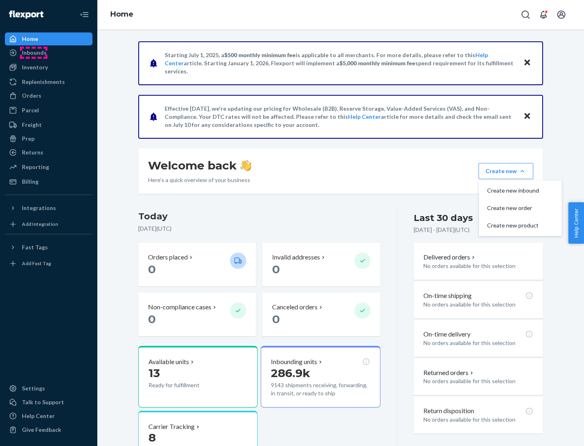 This screenshot has width=584, height=446. Describe the element at coordinates (38, 416) in the screenshot. I see `div: Help Center` at that location.